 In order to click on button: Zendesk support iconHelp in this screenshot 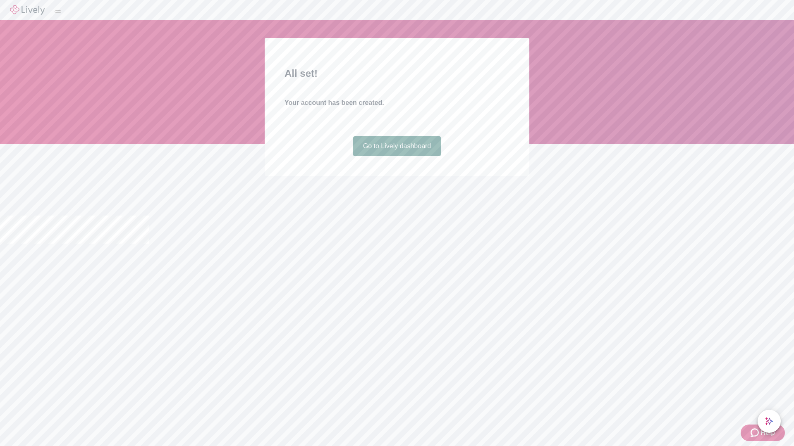, I will do `click(762, 433)`.